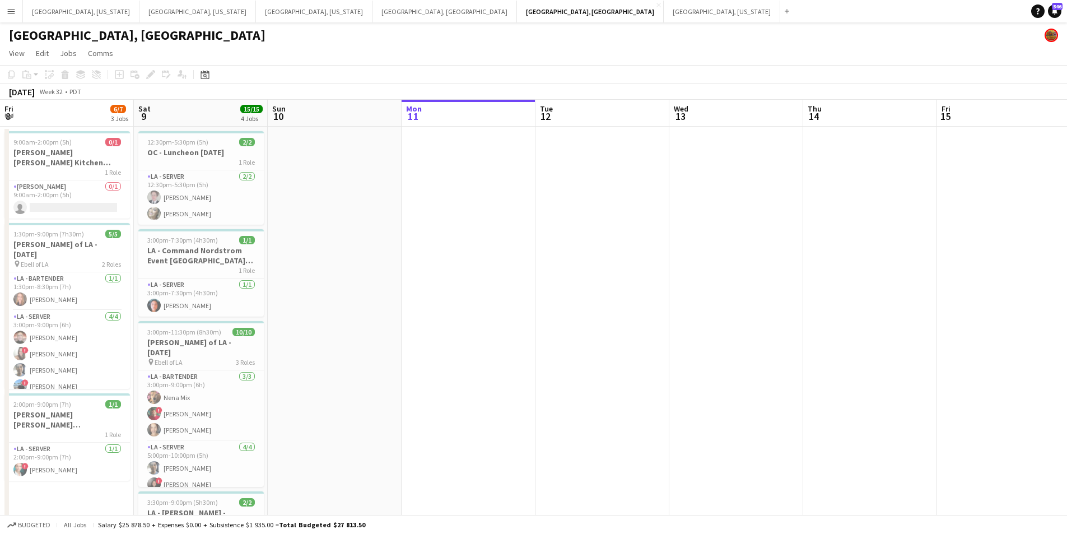 The height and width of the screenshot is (534, 1067). What do you see at coordinates (414, 109) in the screenshot?
I see `span: Mon` at bounding box center [414, 109].